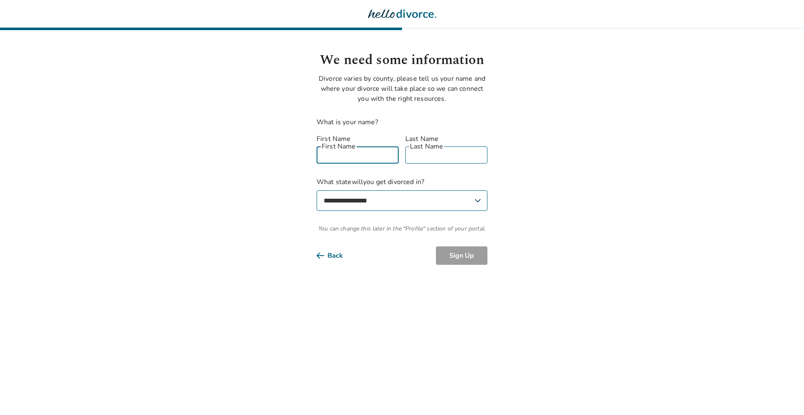 The height and width of the screenshot is (415, 804). Describe the element at coordinates (402, 89) in the screenshot. I see `p: Divorce varies by county, please tell us your name and where your divorce will take place so we c...` at that location.